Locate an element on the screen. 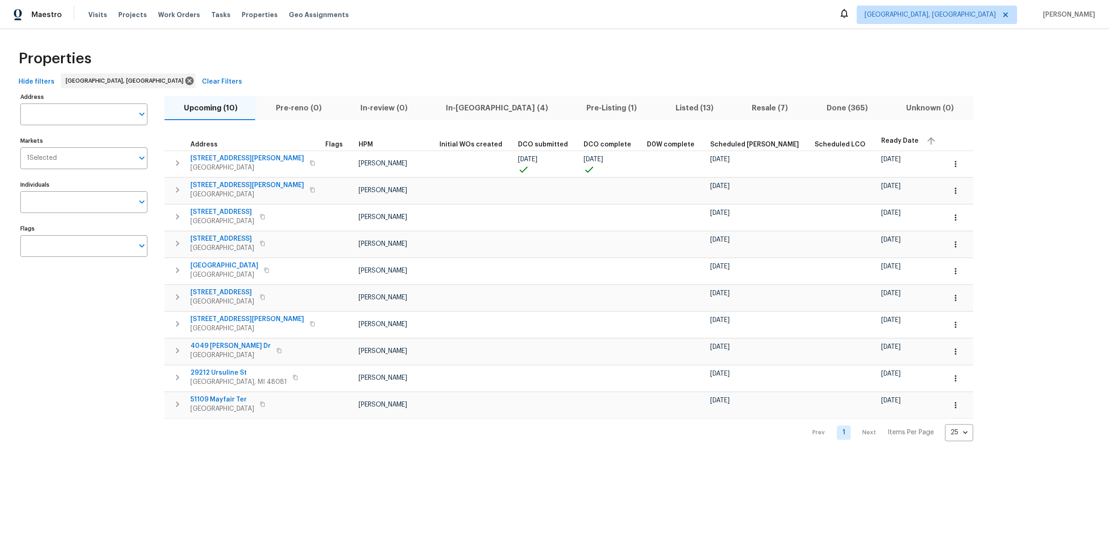  span: In-review (0) is located at coordinates (383, 108).